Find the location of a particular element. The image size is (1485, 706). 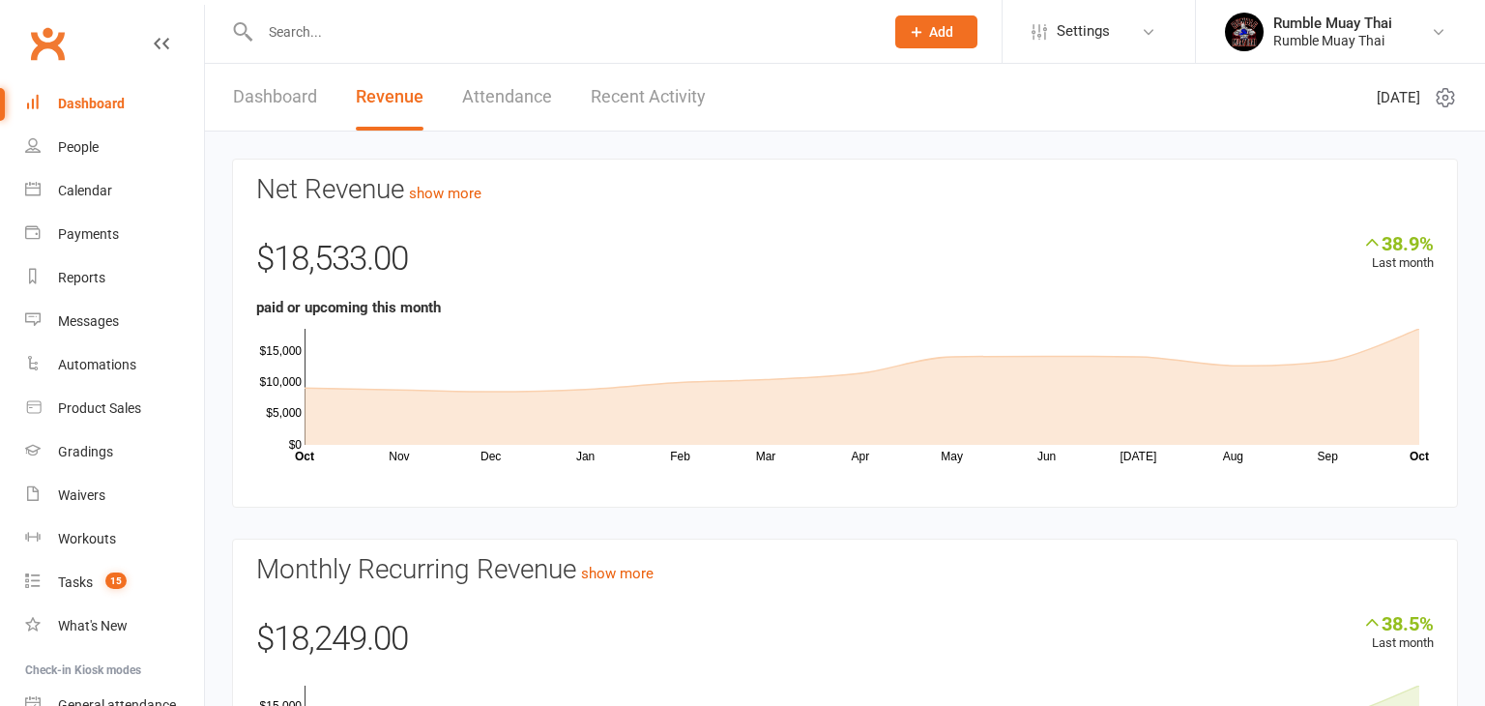

a: Reports is located at coordinates (114, 278).